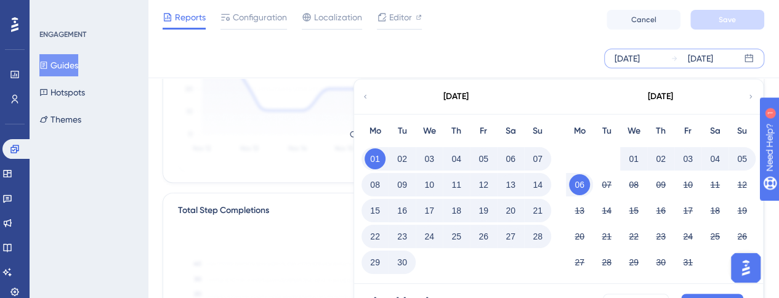 The height and width of the screenshot is (298, 779). I want to click on span: Configuration, so click(260, 17).